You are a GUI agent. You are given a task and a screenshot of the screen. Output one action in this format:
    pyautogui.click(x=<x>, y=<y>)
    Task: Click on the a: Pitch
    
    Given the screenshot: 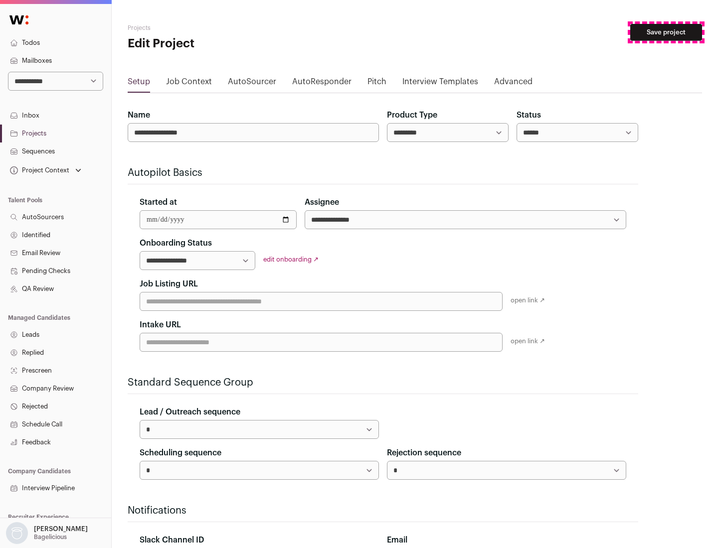 What is the action you would take?
    pyautogui.click(x=377, y=84)
    